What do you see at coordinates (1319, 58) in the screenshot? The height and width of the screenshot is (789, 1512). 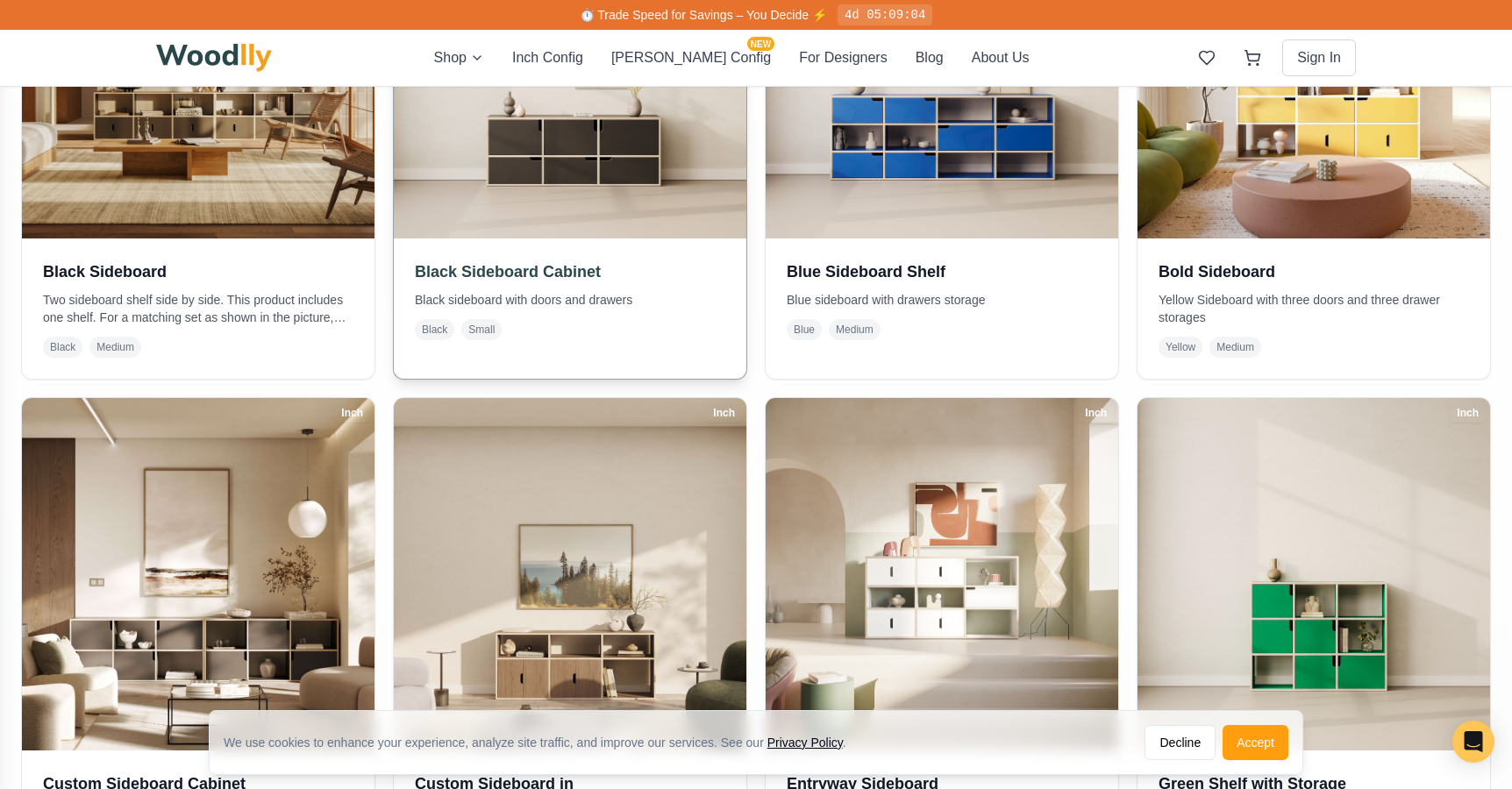 I see `button: Sign In` at bounding box center [1319, 58].